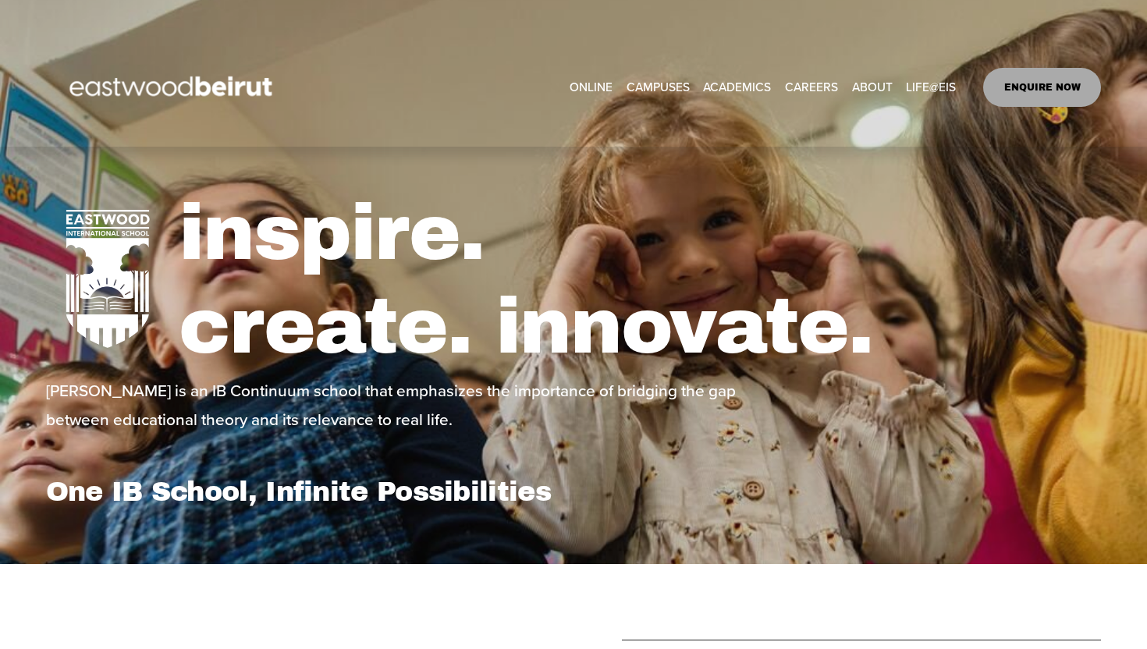 The width and height of the screenshot is (1147, 649). Describe the element at coordinates (811, 87) in the screenshot. I see `a: CAREERS` at that location.